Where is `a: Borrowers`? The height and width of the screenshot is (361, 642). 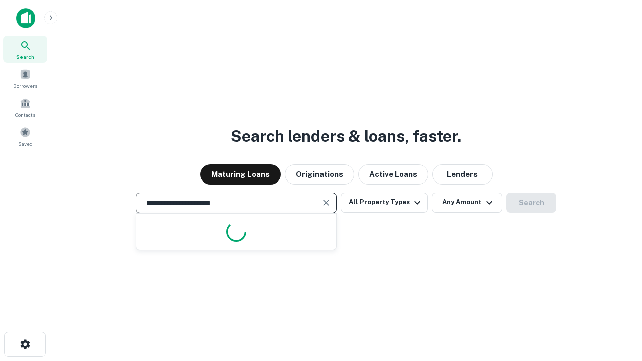 a: Borrowers is located at coordinates (25, 78).